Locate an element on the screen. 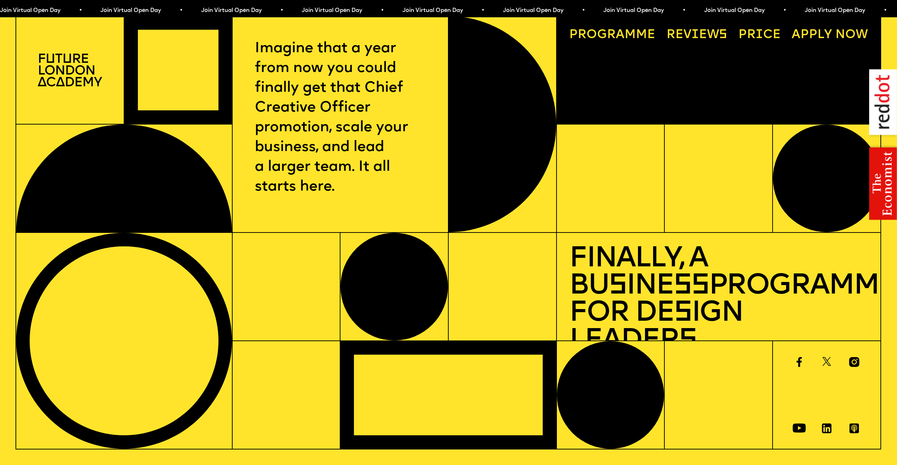 The image size is (897, 465). span: ss is located at coordinates (691, 286).